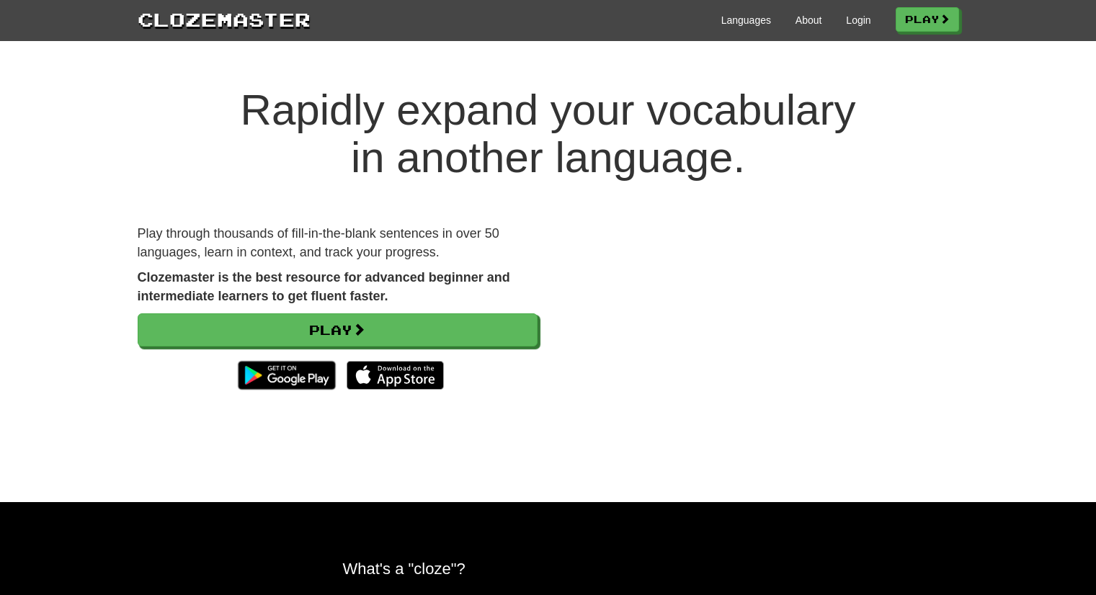 This screenshot has width=1096, height=595. What do you see at coordinates (337, 243) in the screenshot?
I see `p: Play through thousands of fill-in-the-blank sentences in over 50 languages, learn in context, and...` at bounding box center [337, 243].